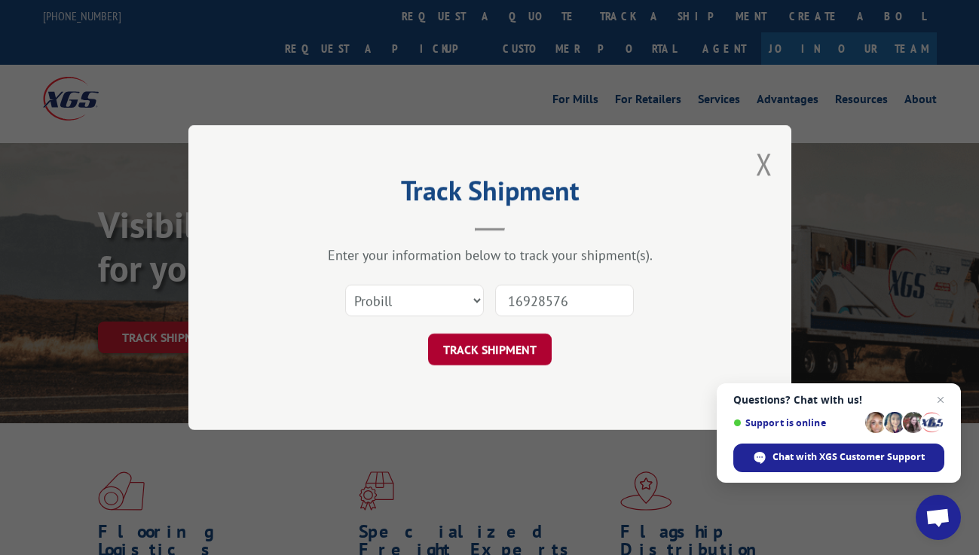  I want to click on span: Questions? Chat with us!, so click(839, 400).